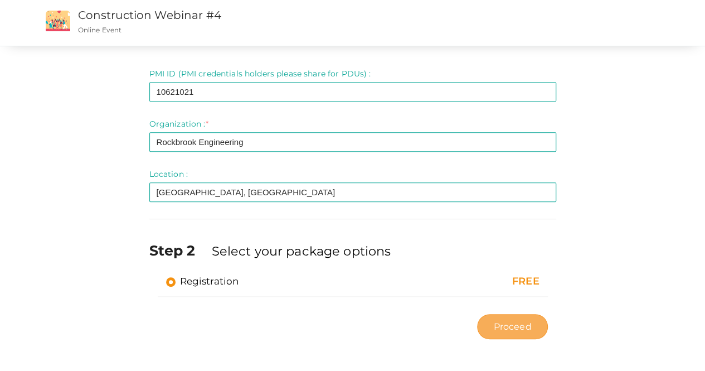  What do you see at coordinates (260, 74) in the screenshot?
I see `label: PMI ID (PMI credentials holders please share for PDUs) :` at bounding box center [260, 74].